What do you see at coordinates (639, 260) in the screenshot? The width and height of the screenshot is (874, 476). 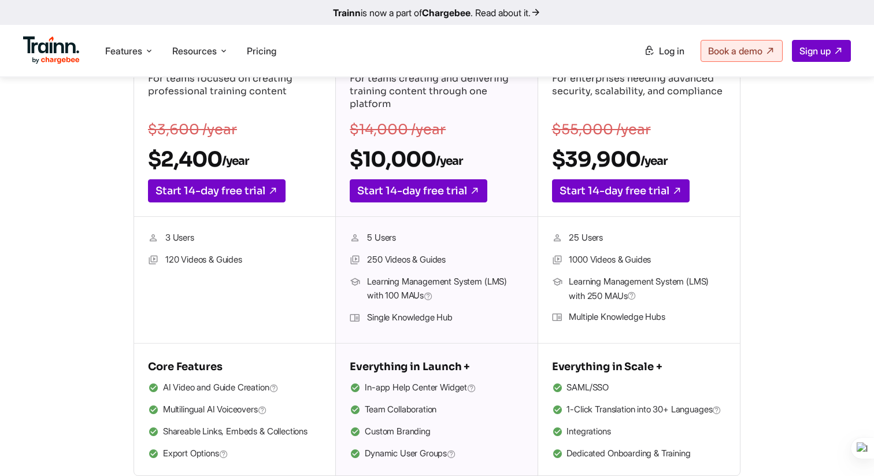 I see `li: 1000 Videos & Guides` at bounding box center [639, 260].